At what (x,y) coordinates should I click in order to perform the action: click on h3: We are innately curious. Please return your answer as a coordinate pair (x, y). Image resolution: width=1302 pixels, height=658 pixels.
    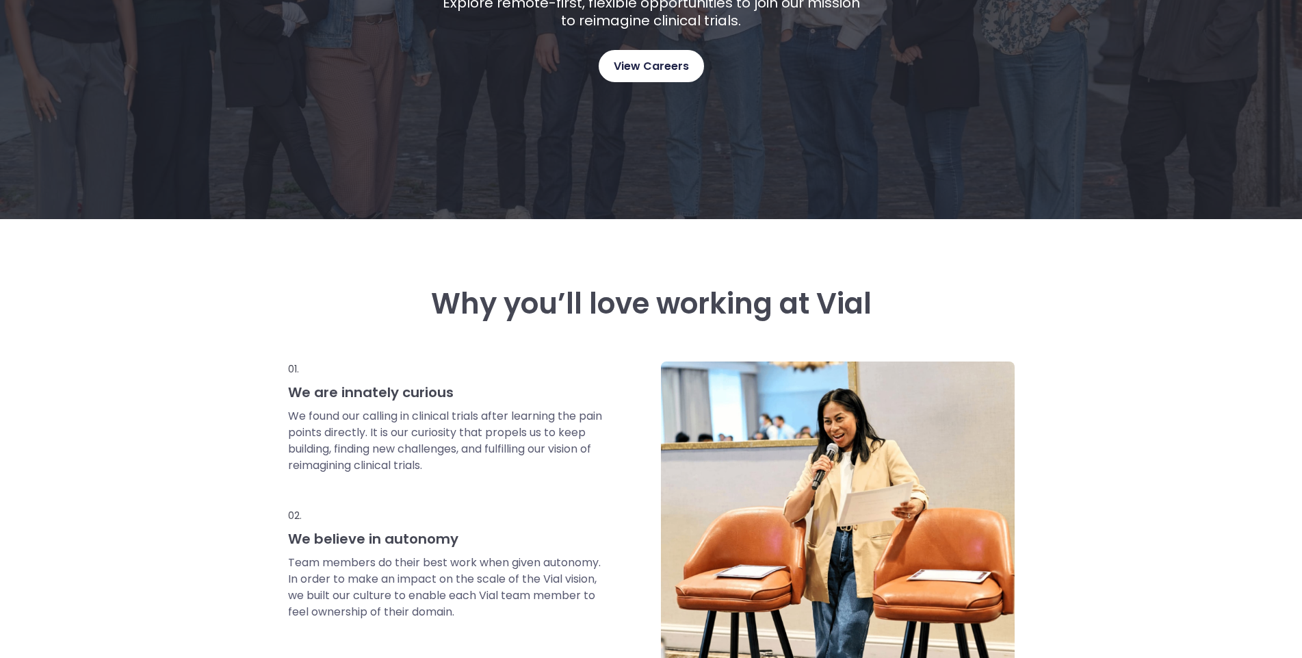
    Looking at the image, I should click on (446, 392).